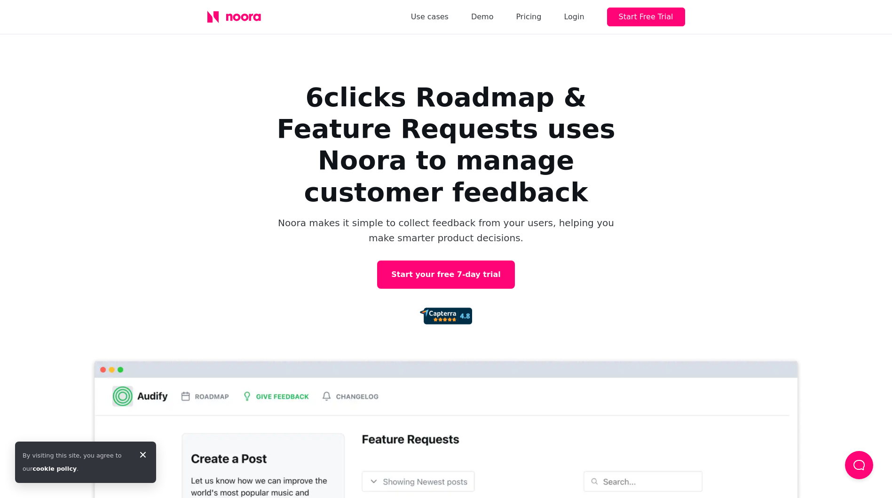  What do you see at coordinates (76, 462) in the screenshot?
I see `div: By visiting this site, you agree to our .` at bounding box center [76, 462].